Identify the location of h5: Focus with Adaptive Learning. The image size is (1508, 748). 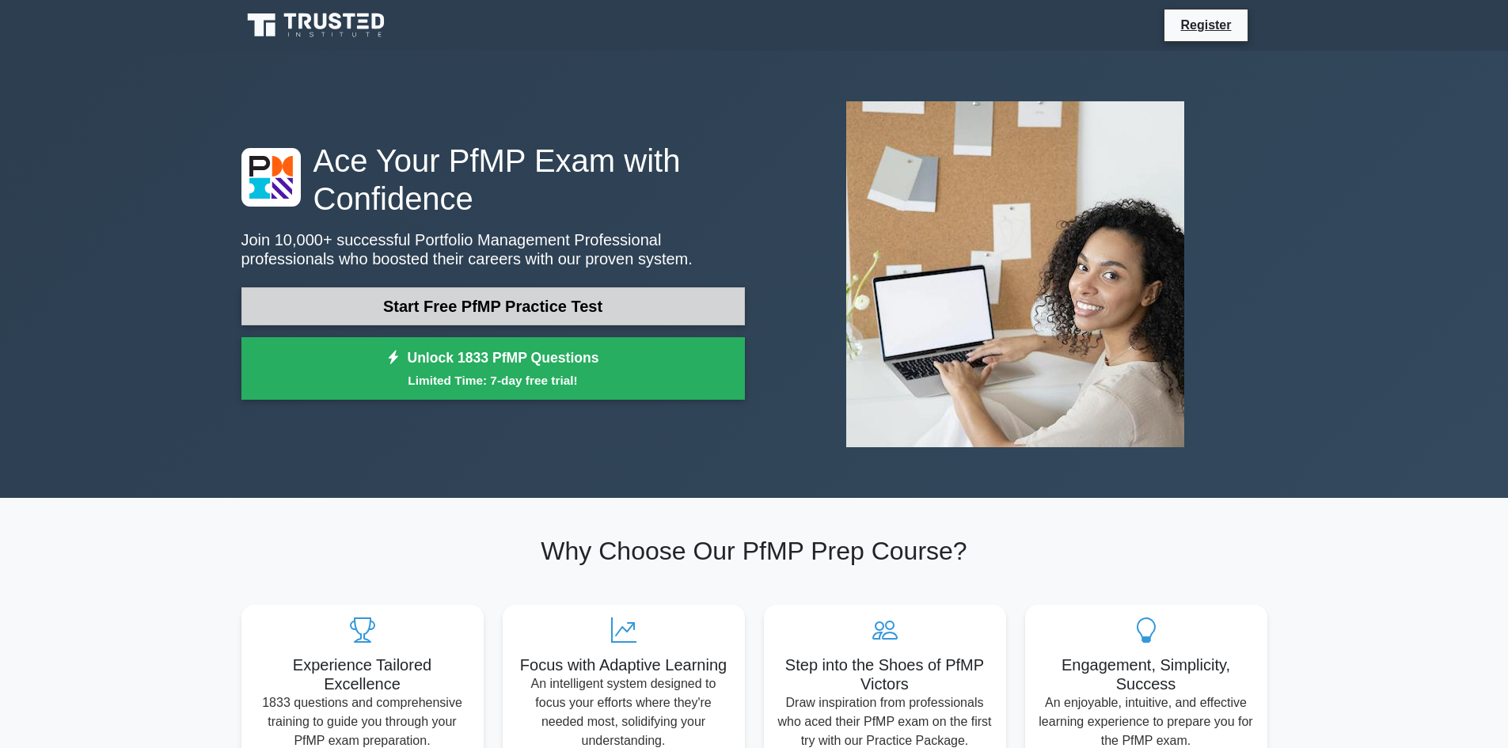
(624, 665).